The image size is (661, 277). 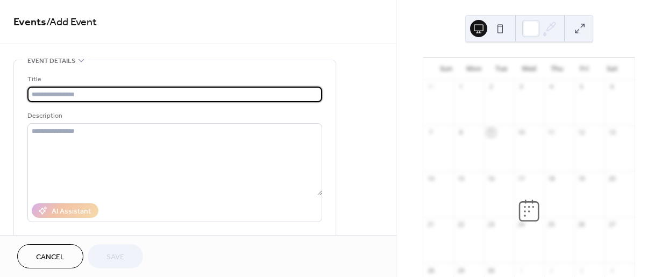 I want to click on div: 28, so click(x=431, y=270).